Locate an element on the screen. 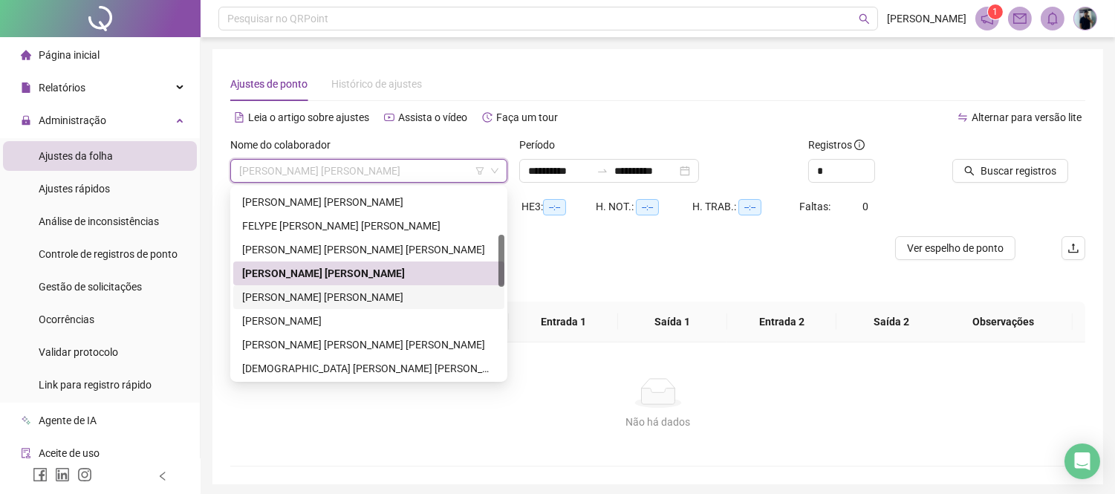  button: Buscar registros is located at coordinates (1010, 171).